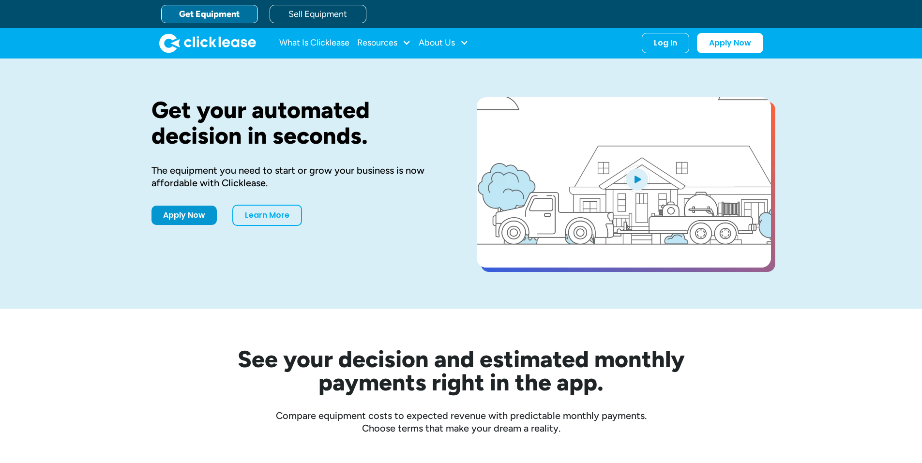 The width and height of the screenshot is (922, 463). I want to click on a: Sell Equipment, so click(318, 14).